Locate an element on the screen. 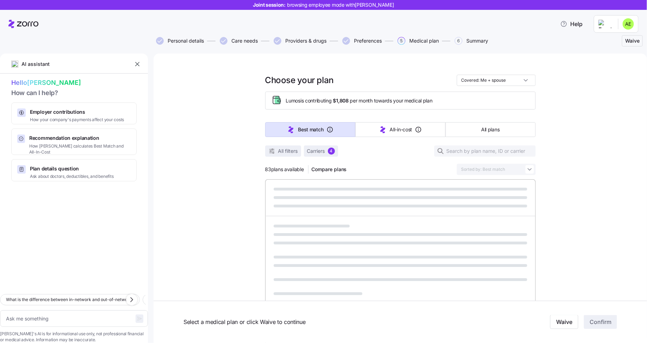  button: Personal details is located at coordinates (180, 41).